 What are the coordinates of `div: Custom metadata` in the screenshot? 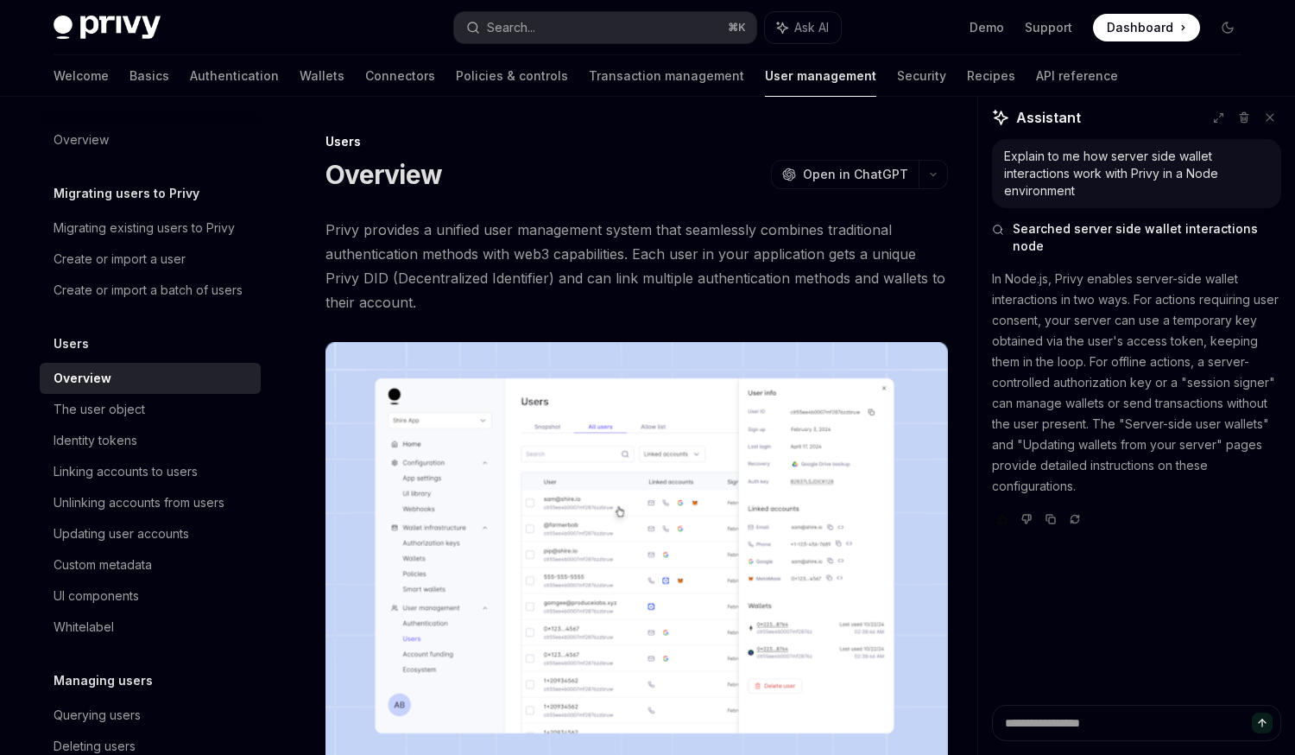 It's located at (103, 565).